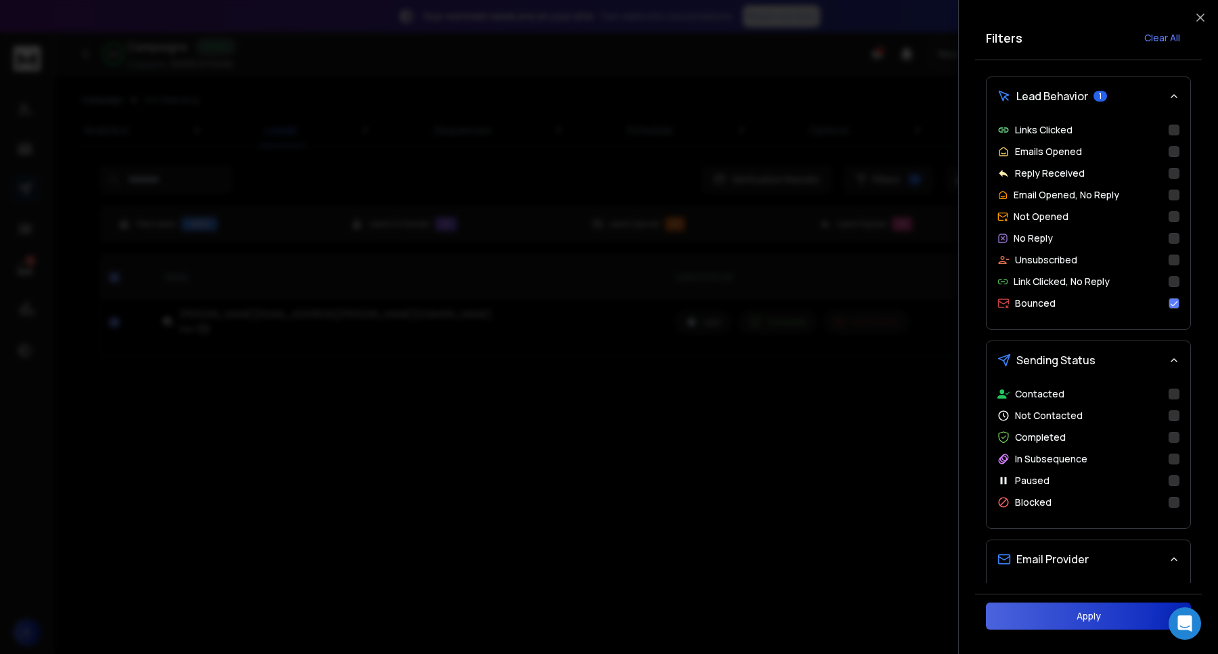  What do you see at coordinates (1036, 303) in the screenshot?
I see `p: Bounced` at bounding box center [1036, 303].